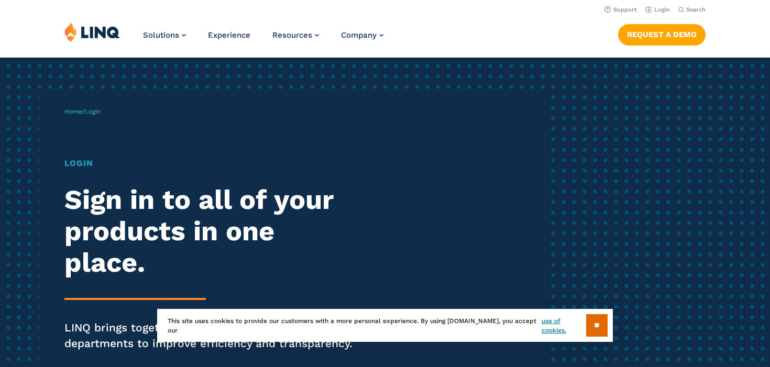 This screenshot has height=367, width=770. I want to click on span: Experience, so click(229, 35).